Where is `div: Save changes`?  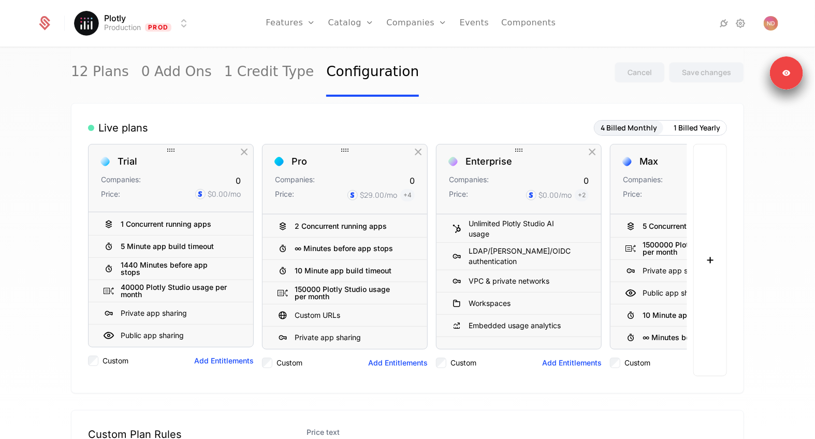
div: Save changes is located at coordinates (706, 72).